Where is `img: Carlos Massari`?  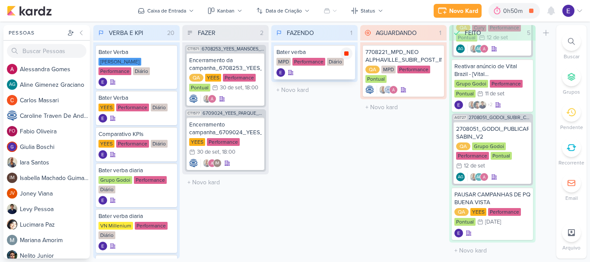 img: Carlos Massari is located at coordinates (12, 100).